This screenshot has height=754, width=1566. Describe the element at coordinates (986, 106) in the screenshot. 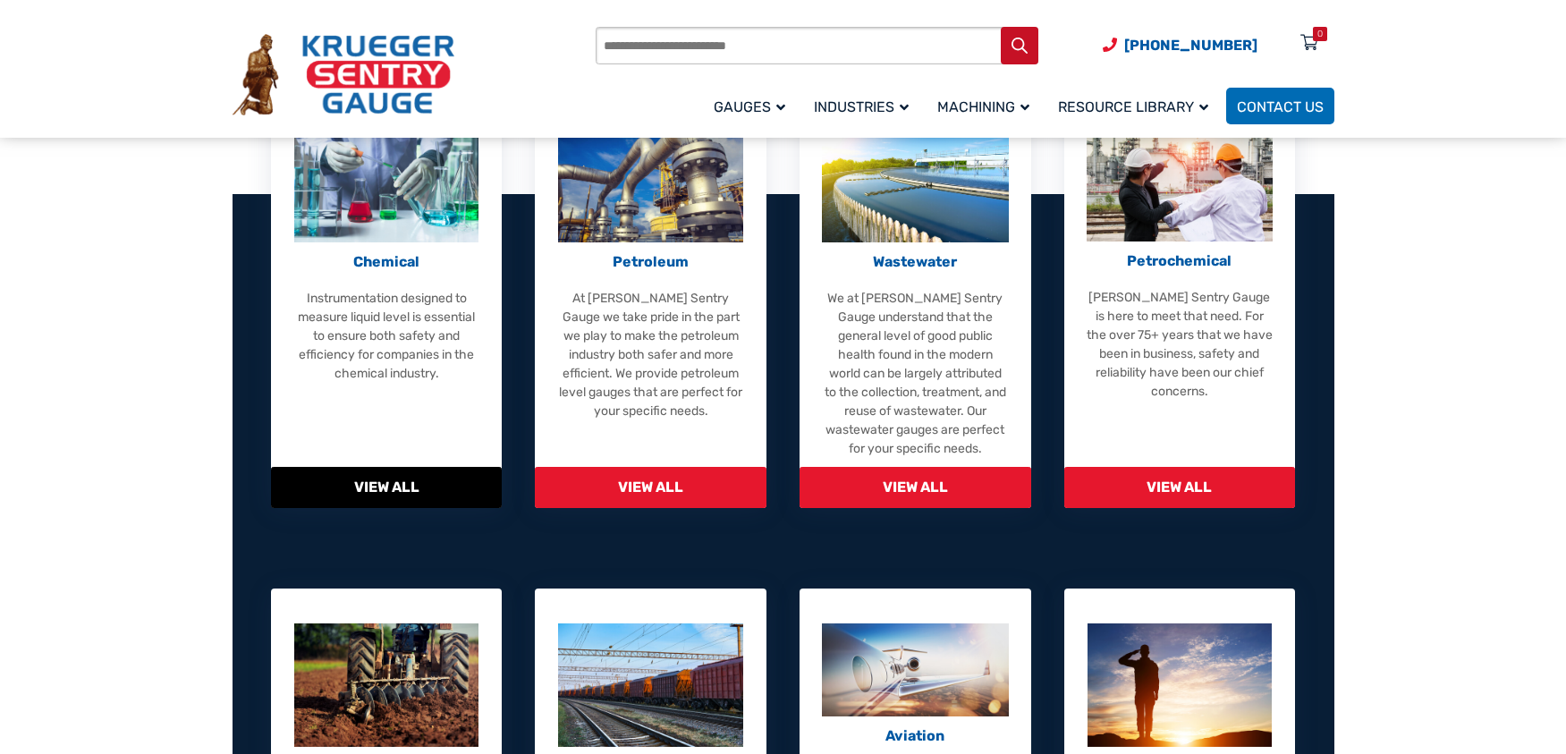

I see `a: Machining` at that location.